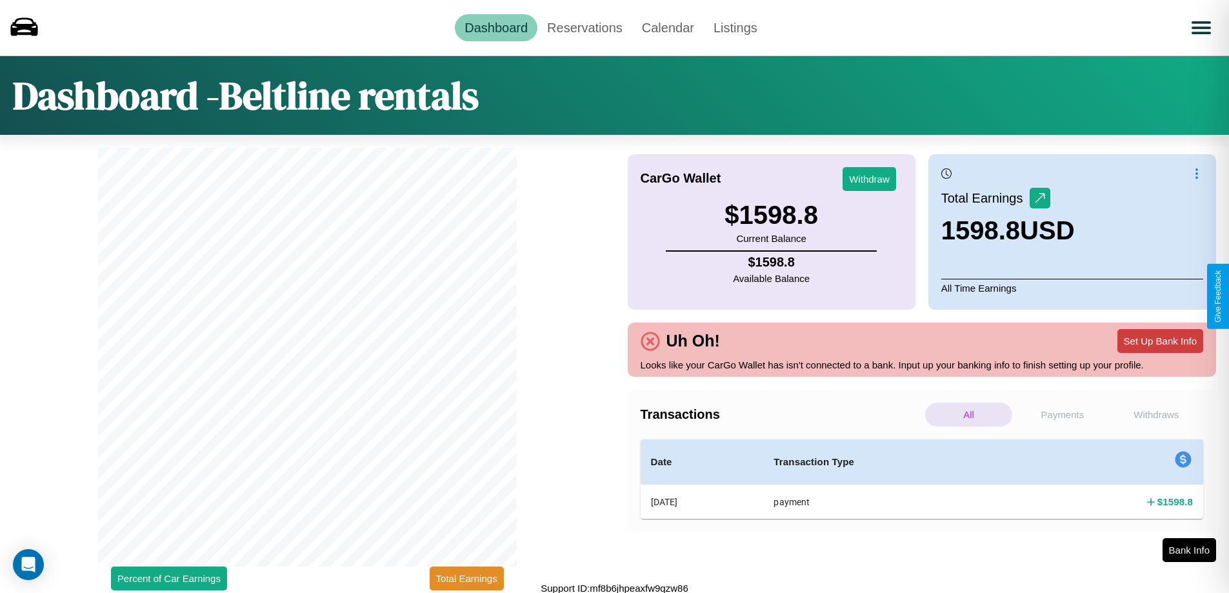 The width and height of the screenshot is (1229, 593). Describe the element at coordinates (246, 95) in the screenshot. I see `h1: Dashboard - Beltline rentals` at that location.